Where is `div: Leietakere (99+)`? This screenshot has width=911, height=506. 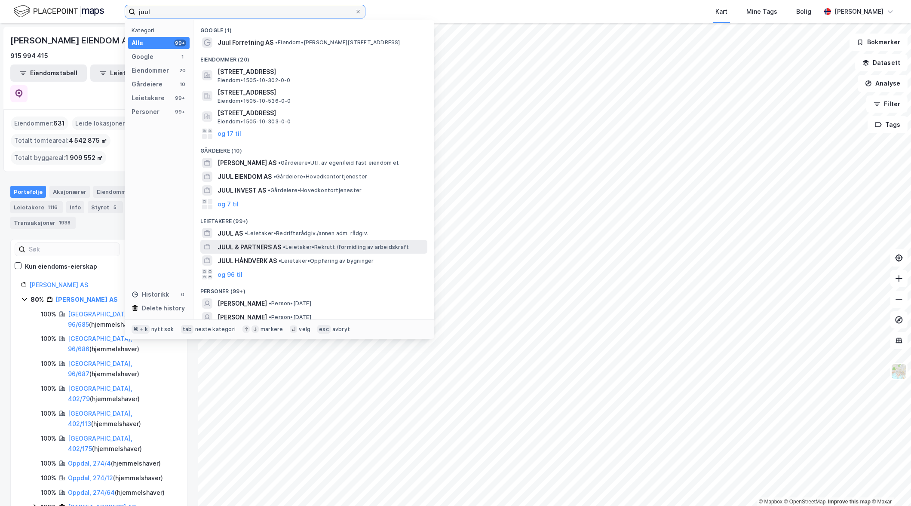
div: Leietakere (99+) is located at coordinates (314, 219).